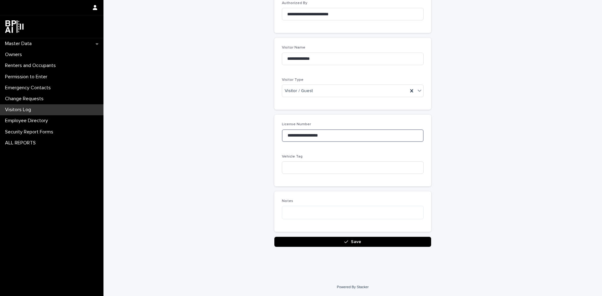 This screenshot has height=296, width=602. Describe the element at coordinates (28, 121) in the screenshot. I see `p: Employee Directory` at that location.